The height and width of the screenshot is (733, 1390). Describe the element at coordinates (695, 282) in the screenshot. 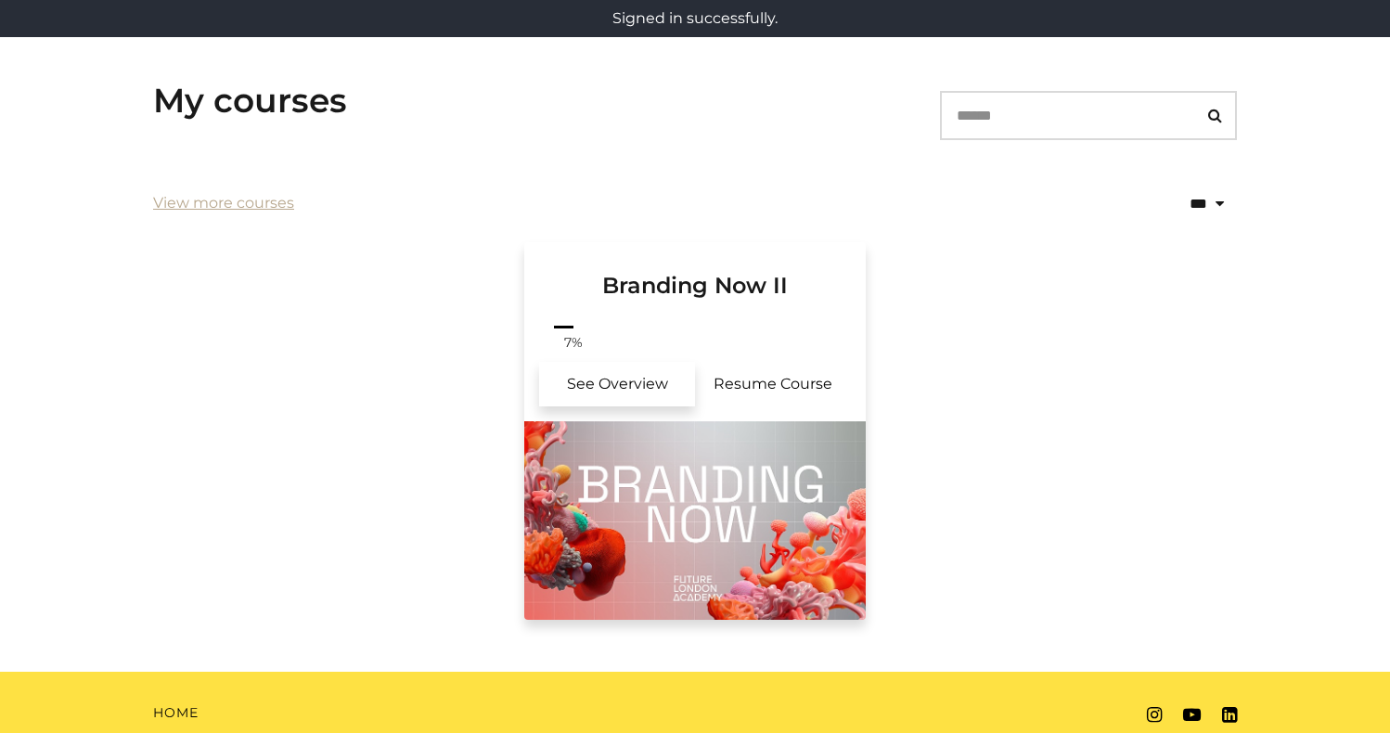

I see `a: Branding Now II` at that location.